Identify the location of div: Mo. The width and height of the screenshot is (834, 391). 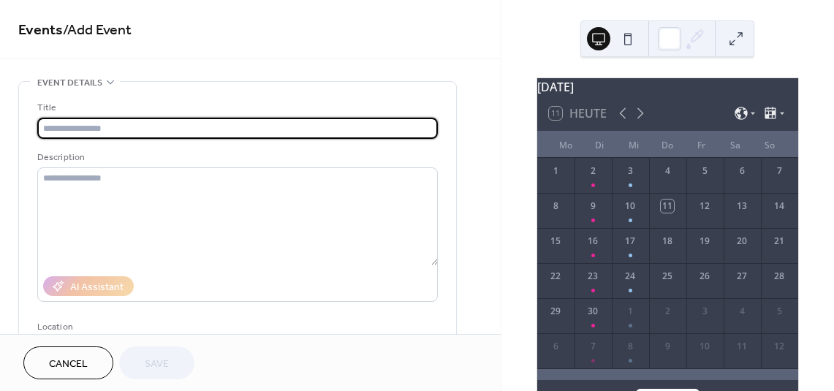
(566, 145).